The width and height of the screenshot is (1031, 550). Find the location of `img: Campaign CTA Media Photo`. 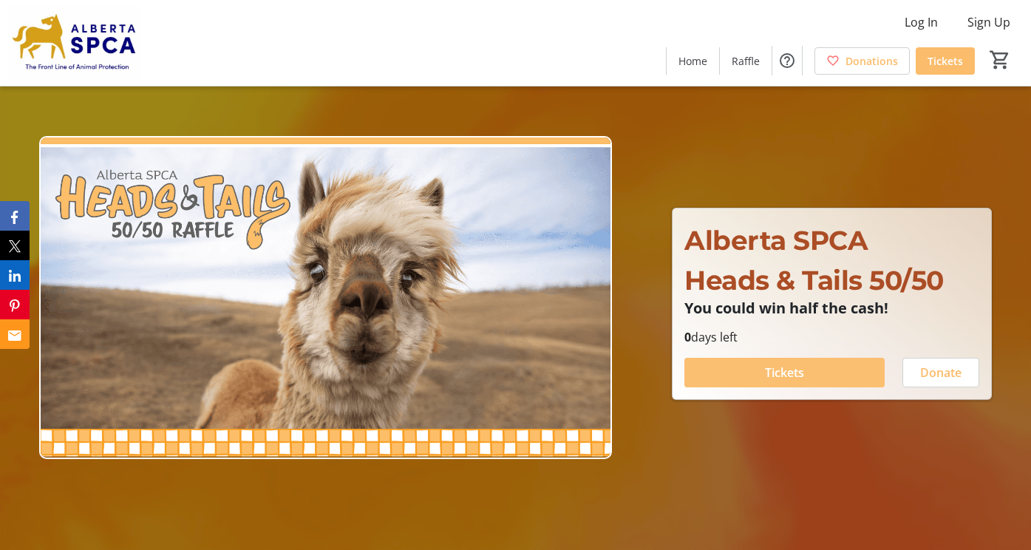

img: Campaign CTA Media Photo is located at coordinates (326, 297).